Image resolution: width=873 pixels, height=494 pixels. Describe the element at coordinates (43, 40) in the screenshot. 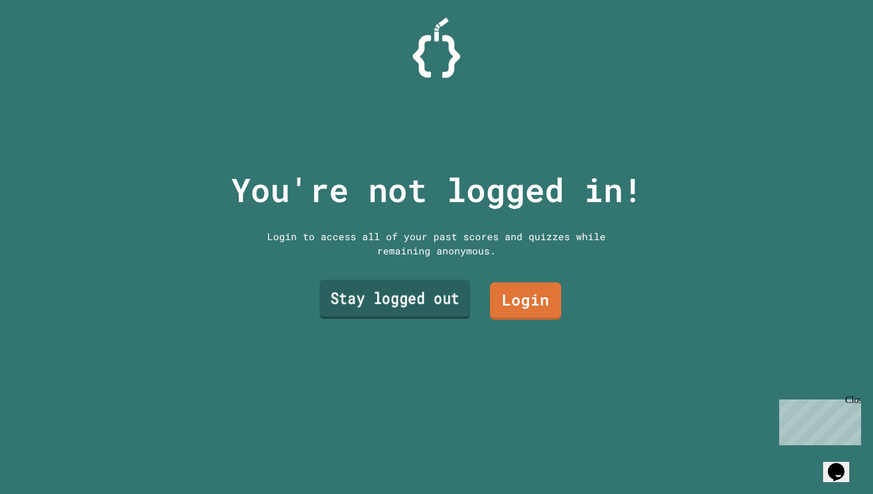

I see `div: Chat with us now!Close` at that location.